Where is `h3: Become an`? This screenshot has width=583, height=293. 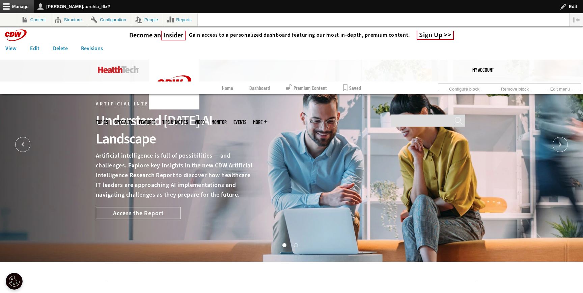 h3: Become an is located at coordinates (157, 35).